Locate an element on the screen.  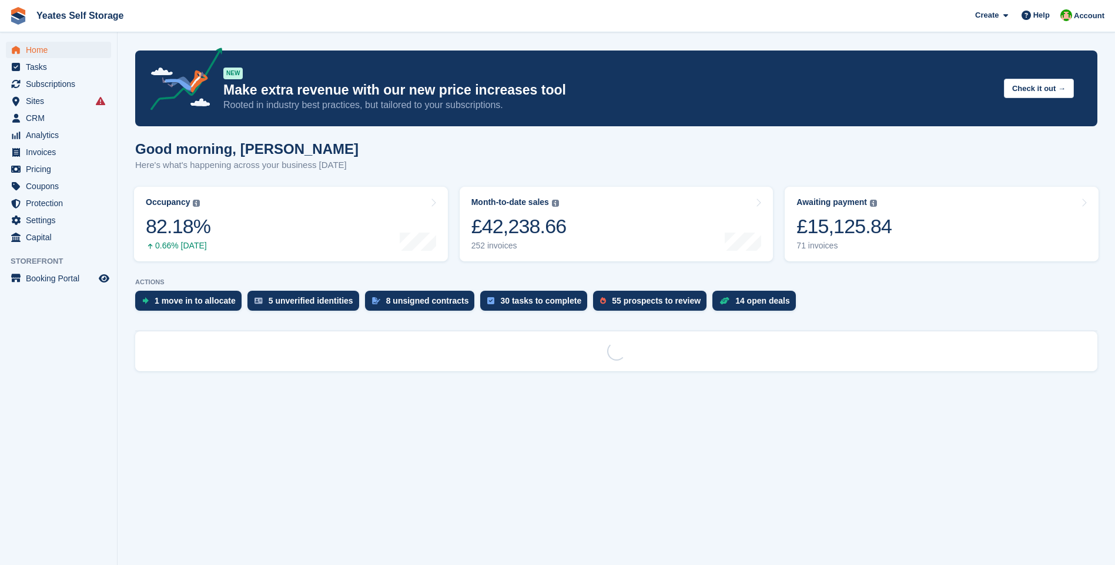
a: 8 unsigned contracts is located at coordinates (423, 304).